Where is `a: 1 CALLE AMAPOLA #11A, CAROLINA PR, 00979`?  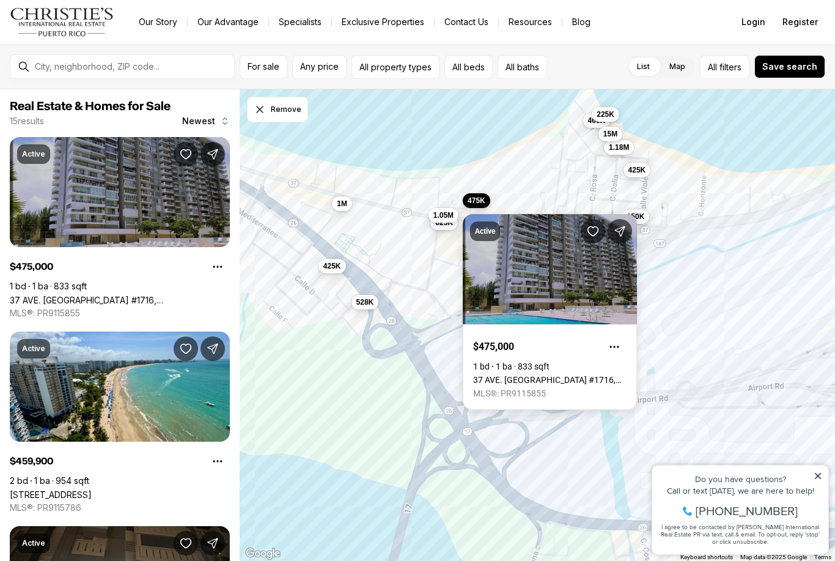
a: 1 CALLE AMAPOLA #11A, CAROLINA PR, 00979 is located at coordinates (51, 494).